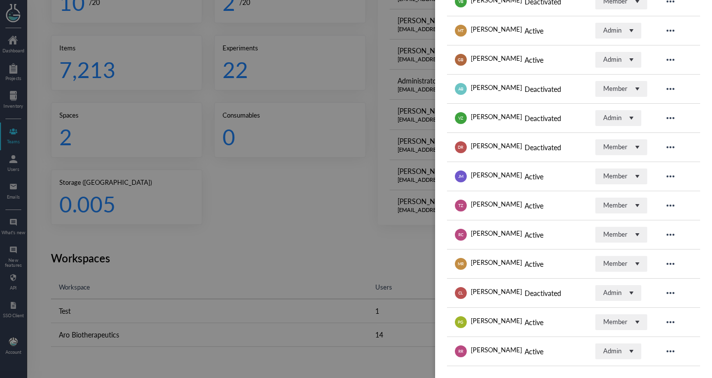 This screenshot has height=378, width=712. Describe the element at coordinates (461, 31) in the screenshot. I see `span: MT` at that location.